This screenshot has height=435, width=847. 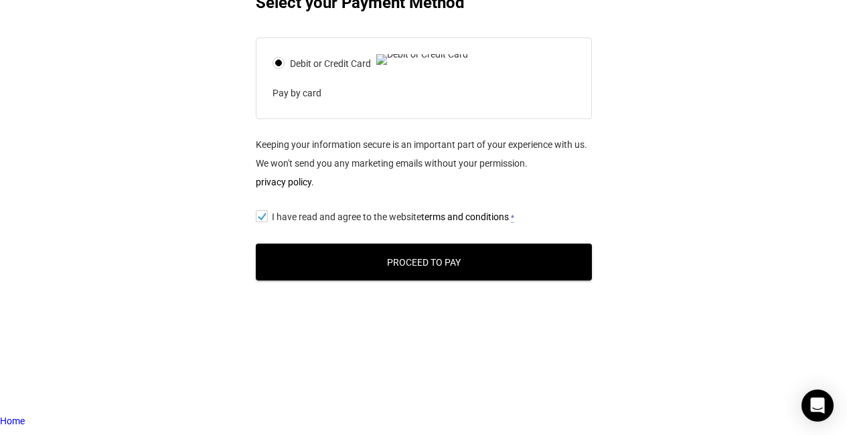 I want to click on img: Debit or Credit Card, so click(x=422, y=60).